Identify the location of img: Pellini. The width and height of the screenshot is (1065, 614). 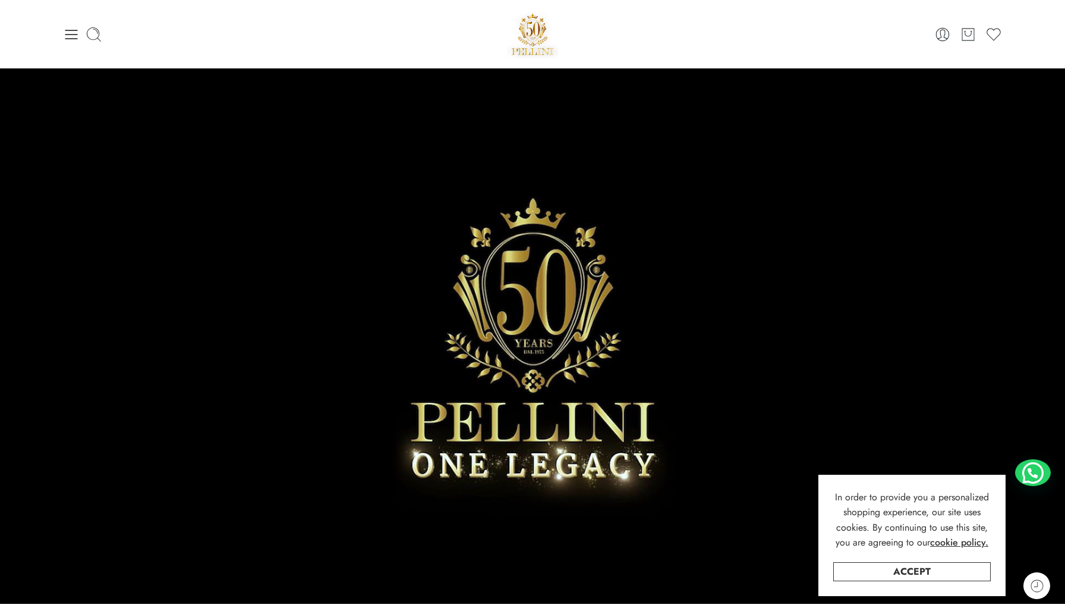
(533, 34).